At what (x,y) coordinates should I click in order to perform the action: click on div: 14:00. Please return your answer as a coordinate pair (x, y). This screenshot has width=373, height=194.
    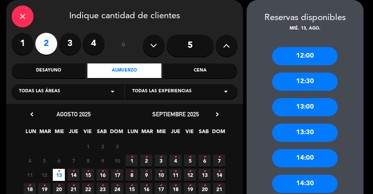
    Looking at the image, I should click on (305, 158).